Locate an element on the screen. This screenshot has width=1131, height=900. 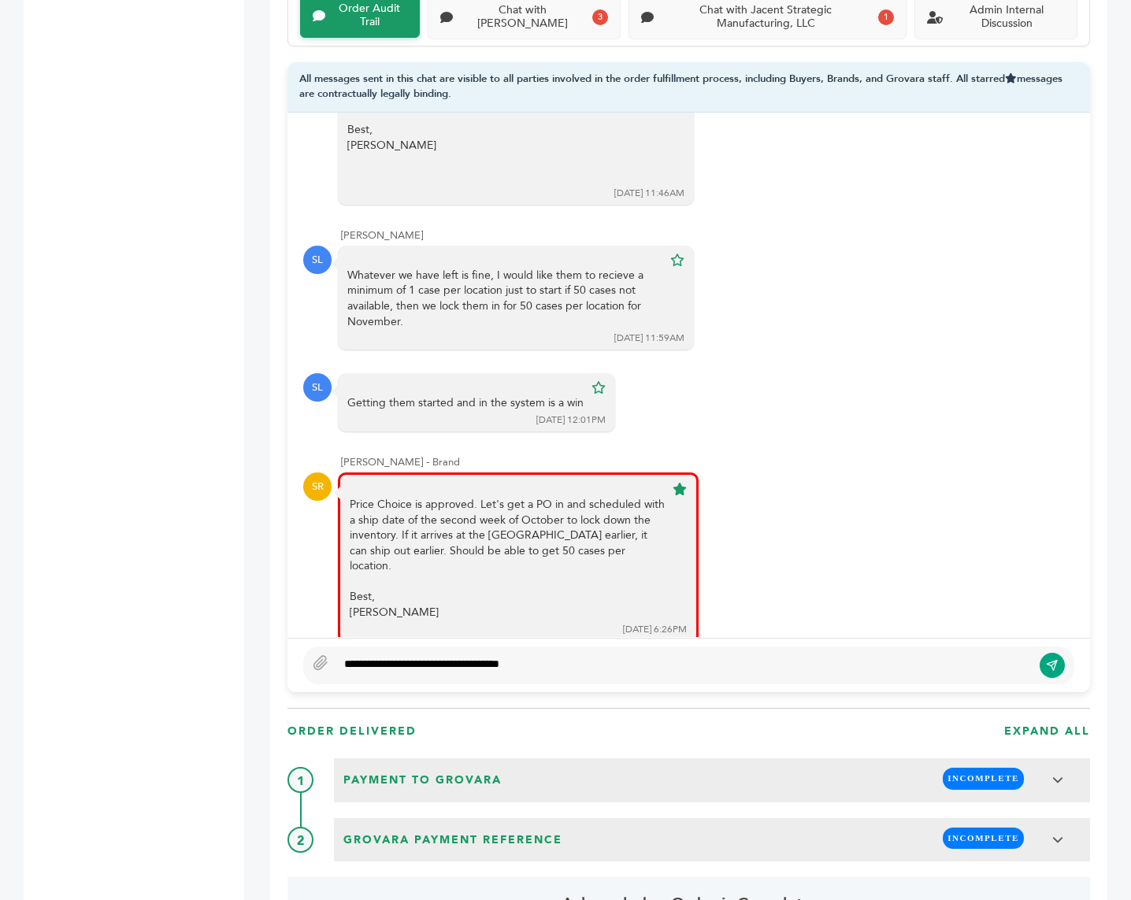
div: 3 is located at coordinates (600, 17).